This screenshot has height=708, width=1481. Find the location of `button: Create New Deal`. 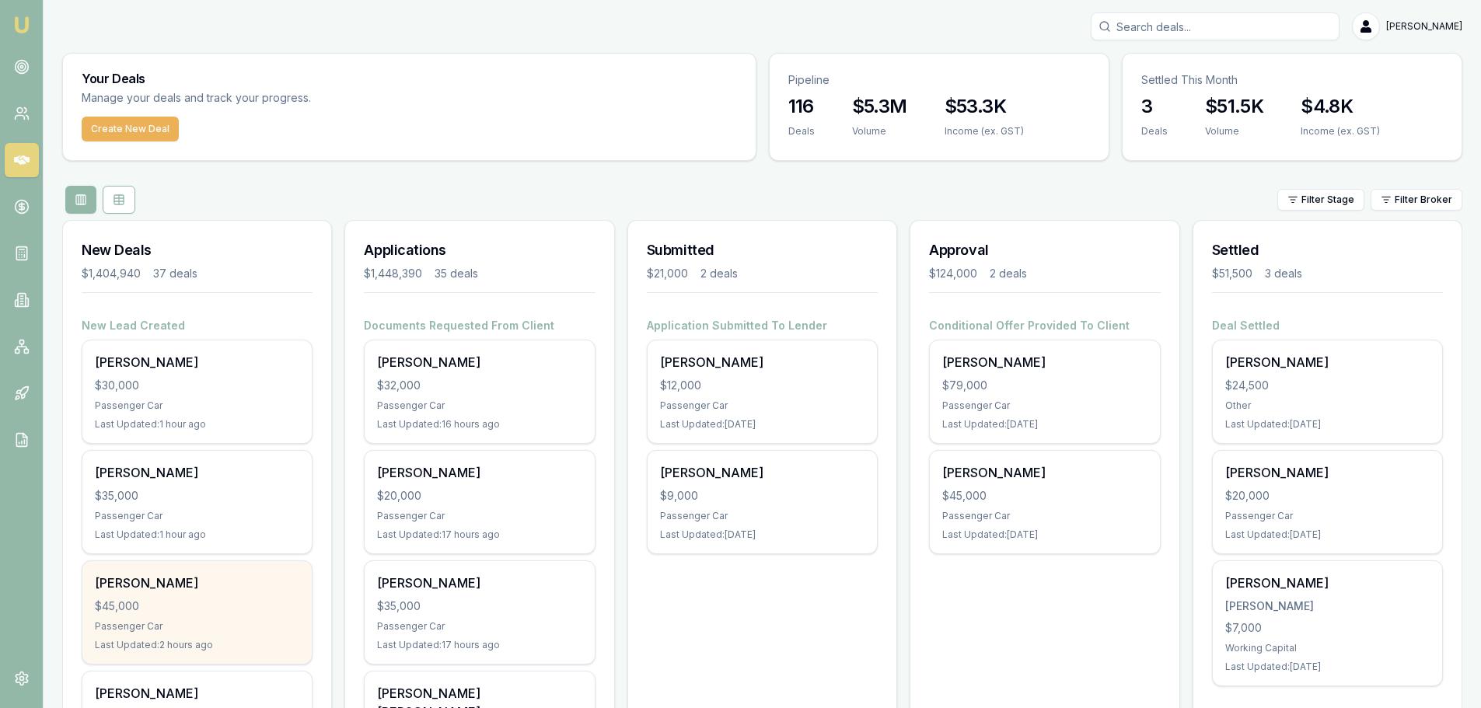

button: Create New Deal is located at coordinates (130, 129).